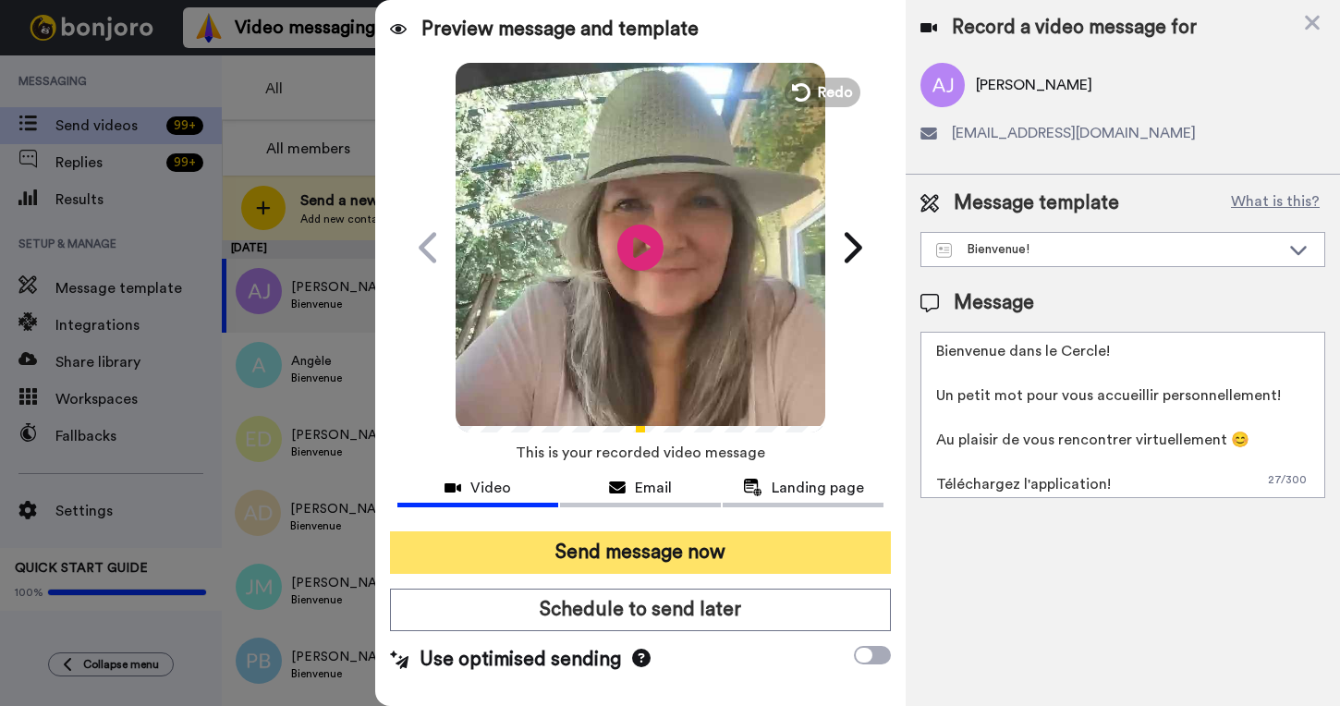  What do you see at coordinates (1123, 415) in the screenshot?
I see `textarea: Bienvenue dans le Cercle! Un petit mot pour vous accueillir personnellement! Au plaisir de vous r...` at bounding box center [1123, 415].